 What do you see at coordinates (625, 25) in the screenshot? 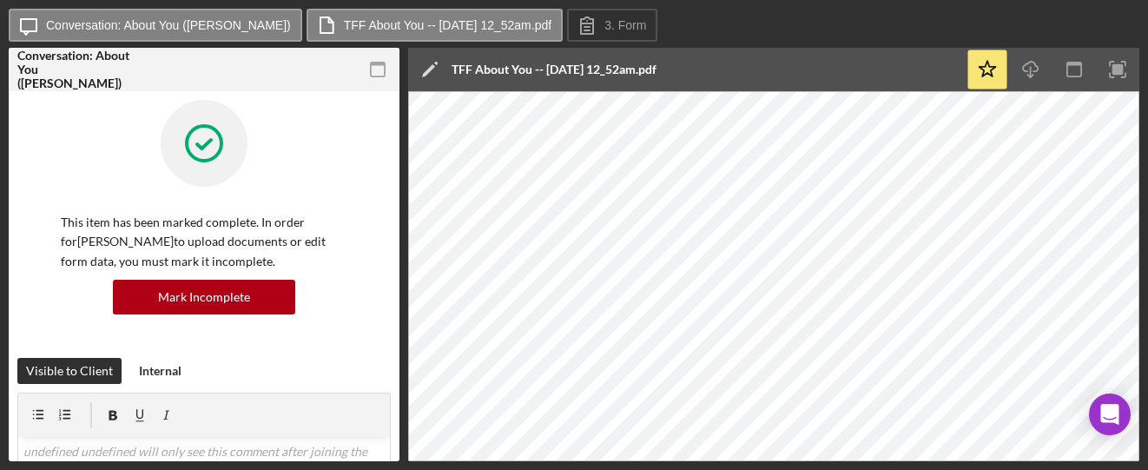
I see `label: 3. Form` at bounding box center [625, 25].